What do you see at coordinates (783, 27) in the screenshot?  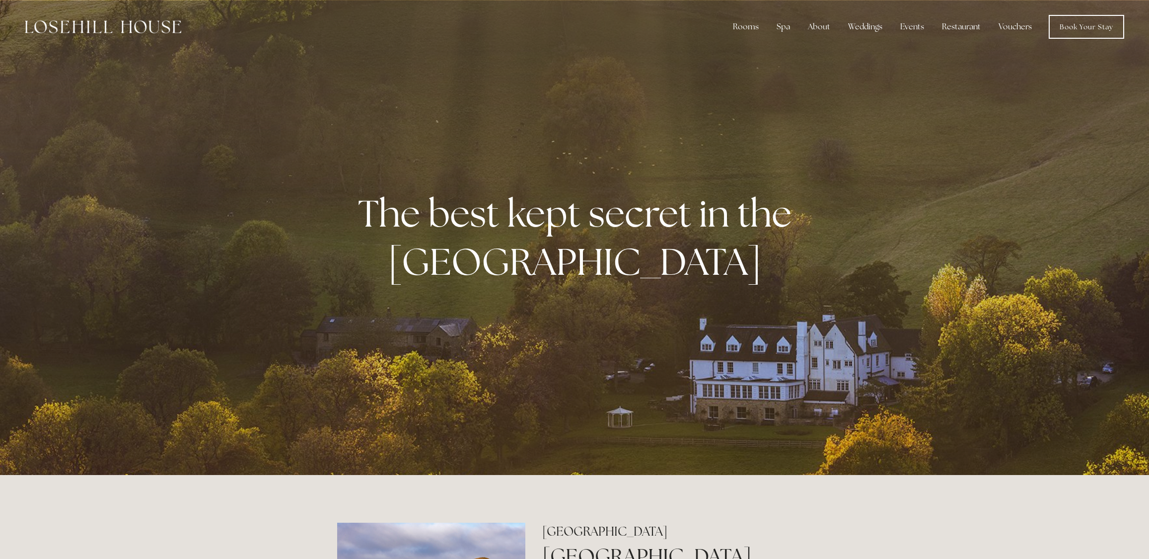 I see `div: Spa` at bounding box center [783, 27].